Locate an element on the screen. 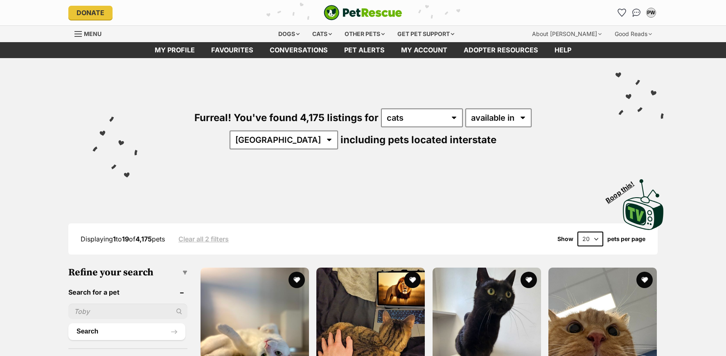 This screenshot has height=356, width=726. span: Displaying to of pets is located at coordinates (123, 239).